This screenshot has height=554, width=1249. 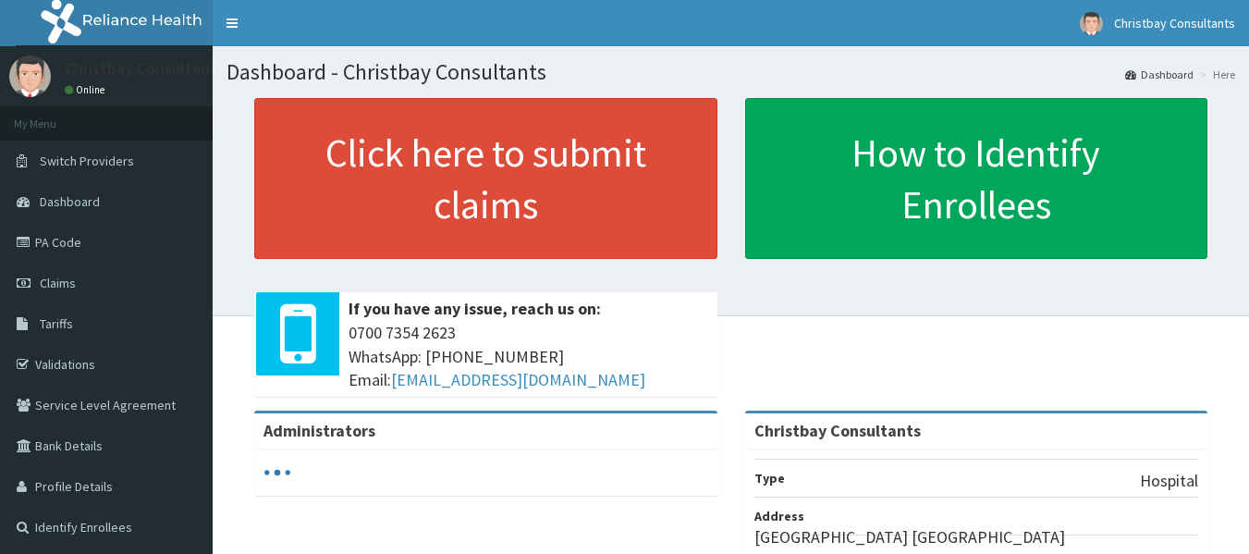 What do you see at coordinates (838, 430) in the screenshot?
I see `strong: Christbay Consultants` at bounding box center [838, 430].